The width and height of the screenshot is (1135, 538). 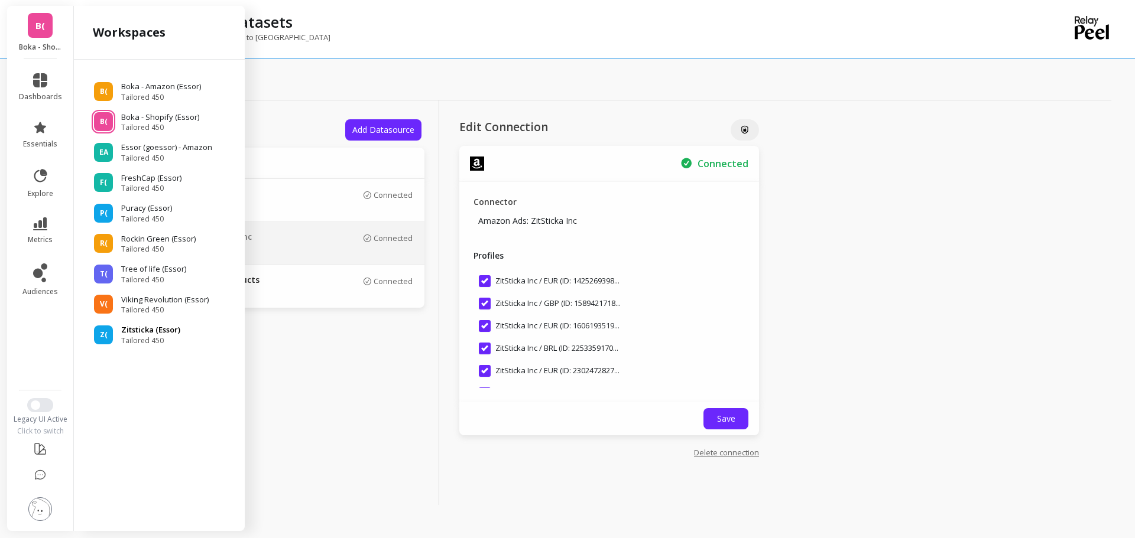 What do you see at coordinates (40, 431) in the screenshot?
I see `div: Click to switch` at bounding box center [40, 431].